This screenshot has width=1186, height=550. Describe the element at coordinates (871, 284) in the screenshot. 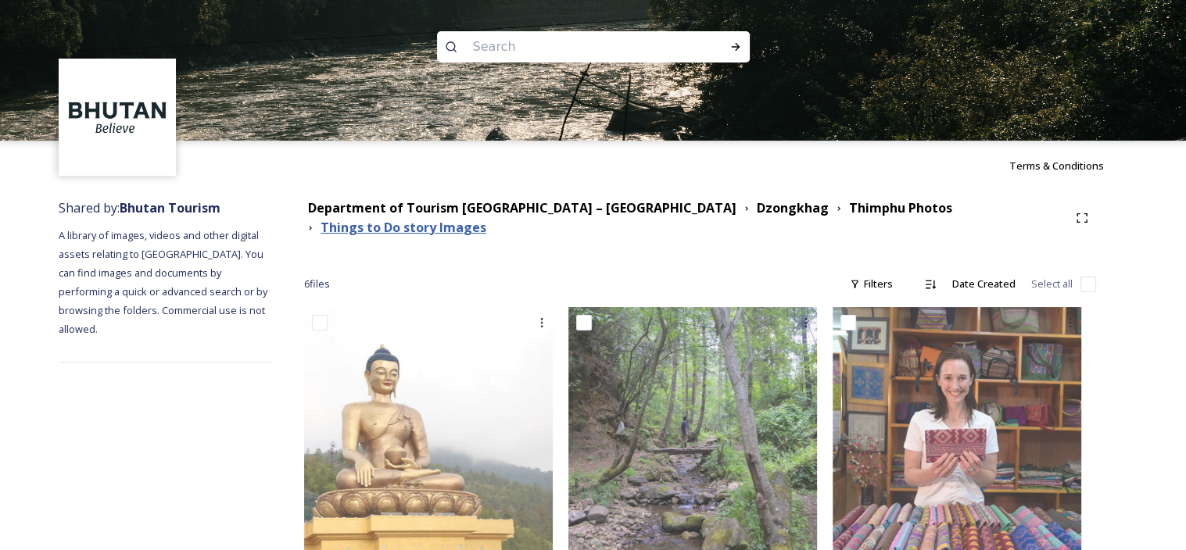

I see `div: Filters` at that location.